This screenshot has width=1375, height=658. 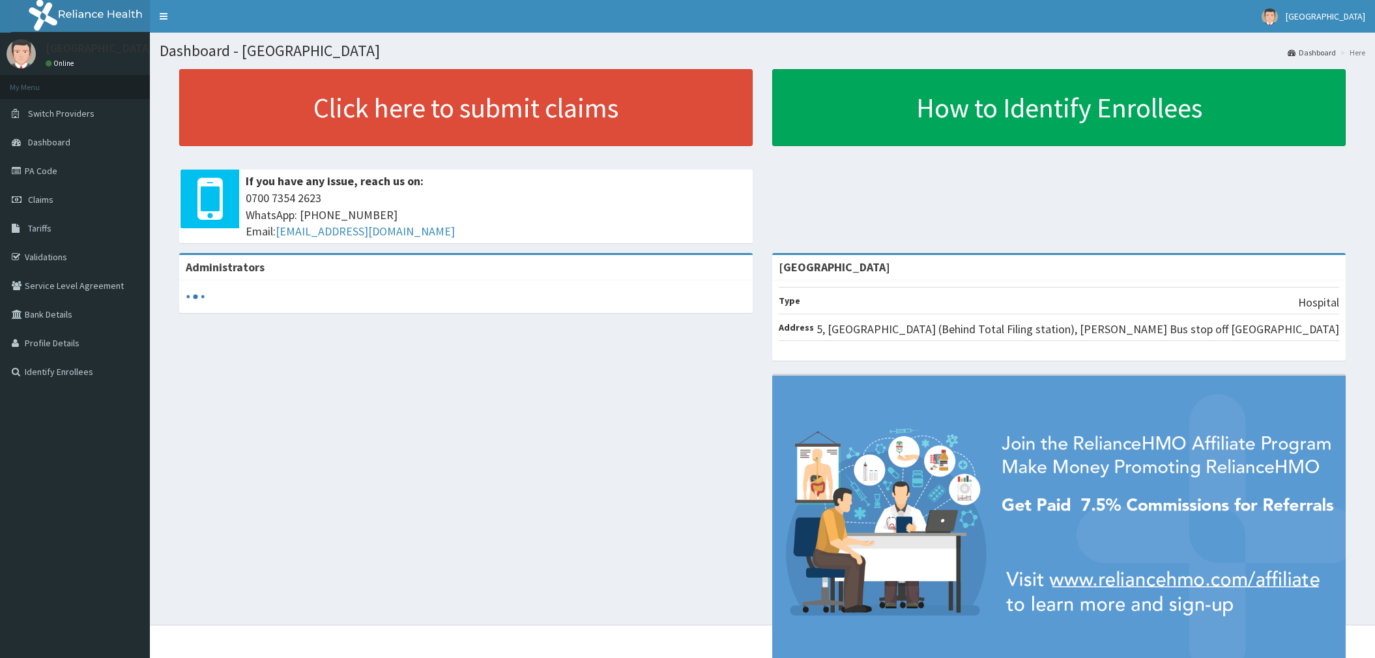 I want to click on li: Here, so click(x=1351, y=52).